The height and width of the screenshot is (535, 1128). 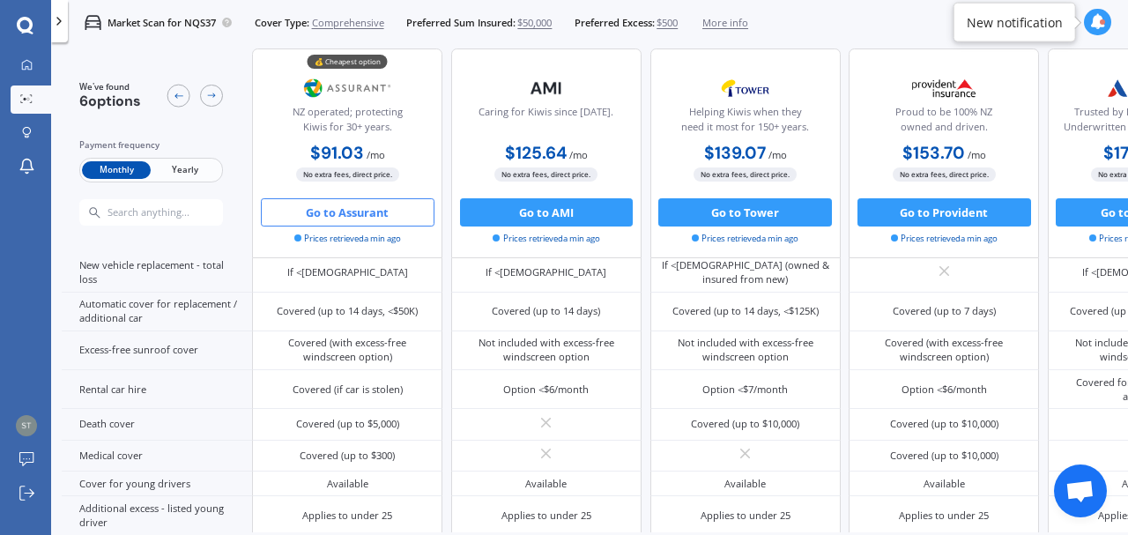 What do you see at coordinates (157, 390) in the screenshot?
I see `div: Rental car hire` at bounding box center [157, 390].